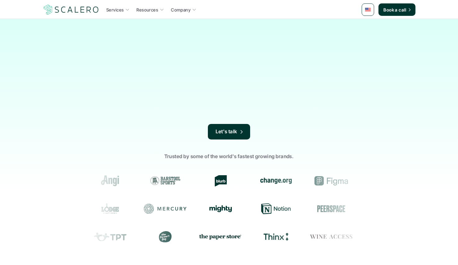  What do you see at coordinates (386, 237) in the screenshot?
I see `div: Prose` at bounding box center [386, 237].